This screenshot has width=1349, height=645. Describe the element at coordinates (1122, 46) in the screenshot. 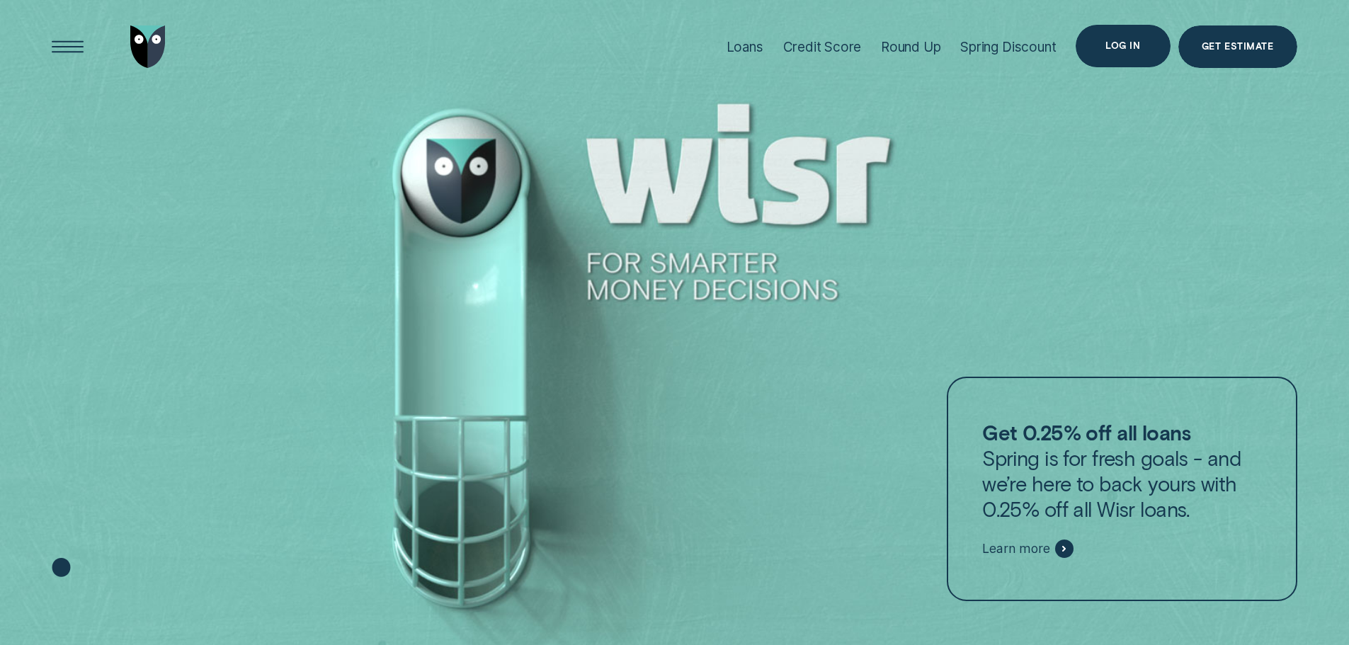

I see `div: Log in` at that location.